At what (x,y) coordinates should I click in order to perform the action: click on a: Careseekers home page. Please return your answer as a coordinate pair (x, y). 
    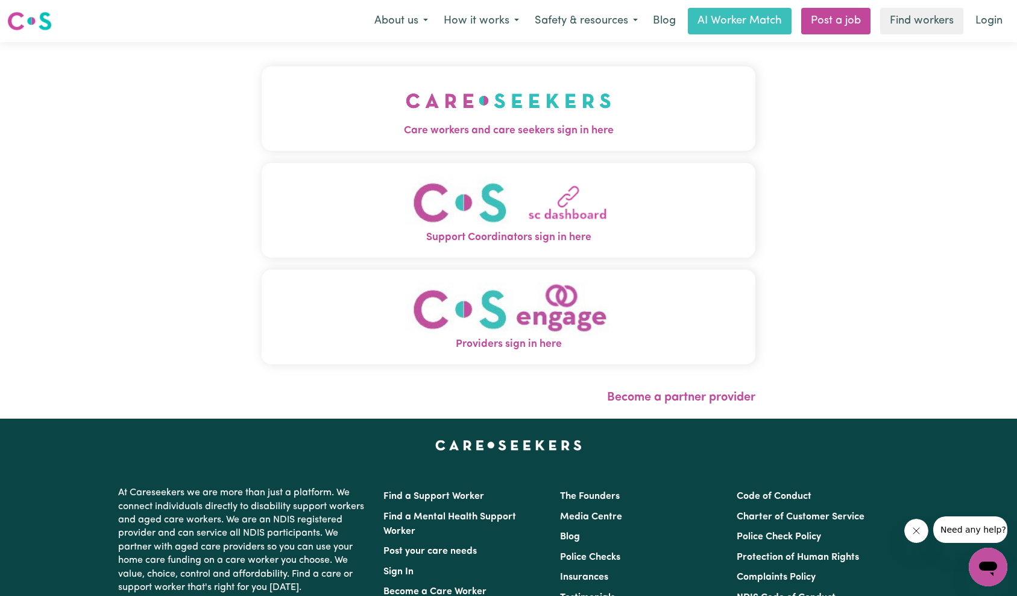
    Looking at the image, I should click on (508, 445).